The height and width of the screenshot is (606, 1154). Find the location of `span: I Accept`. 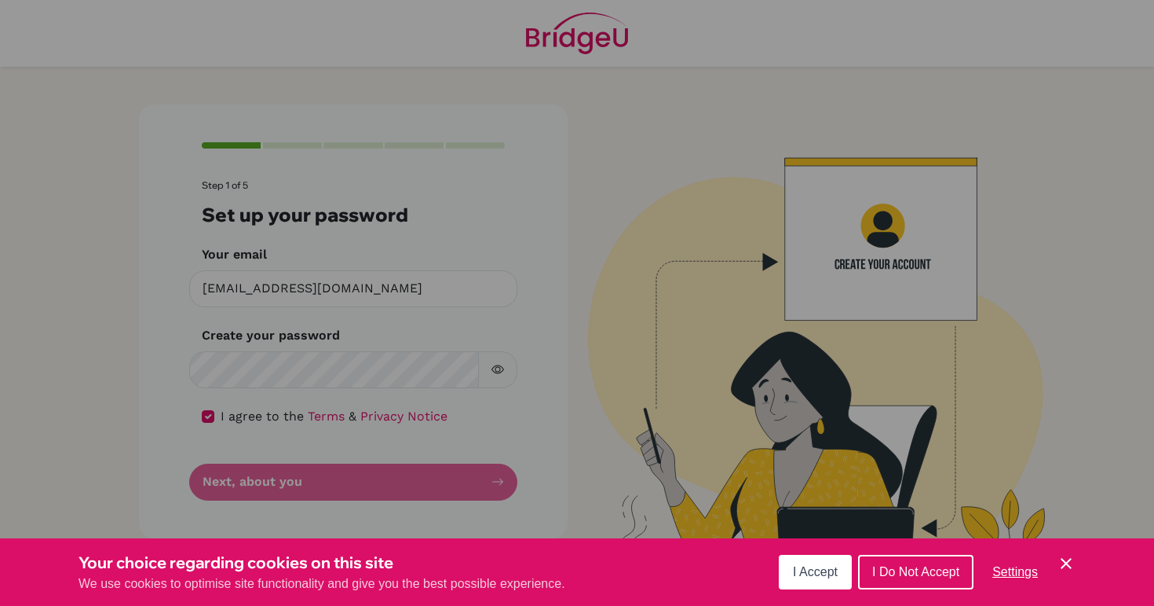

span: I Accept is located at coordinates (815, 571).